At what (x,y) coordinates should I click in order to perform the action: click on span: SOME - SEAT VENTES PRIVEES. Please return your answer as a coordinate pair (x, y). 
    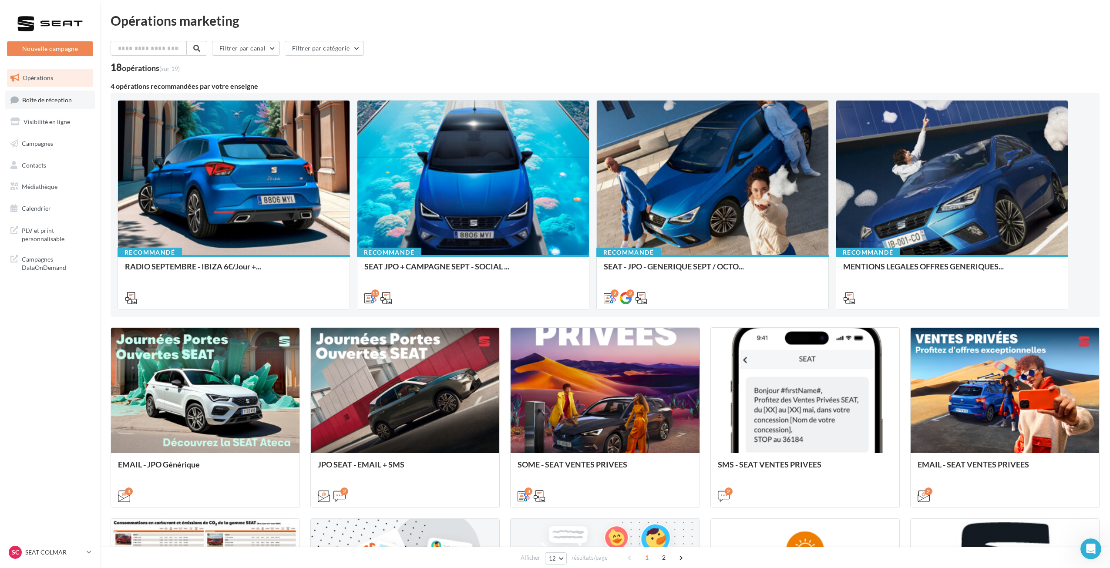
    Looking at the image, I should click on (572, 464).